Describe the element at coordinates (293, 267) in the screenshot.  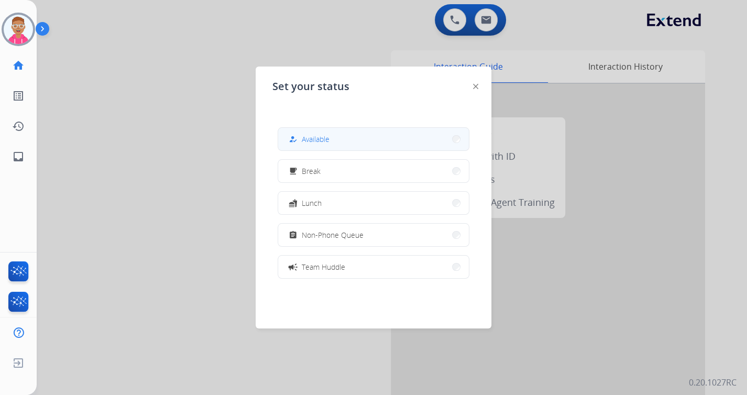
I see `mat-icon: campaign` at that location.